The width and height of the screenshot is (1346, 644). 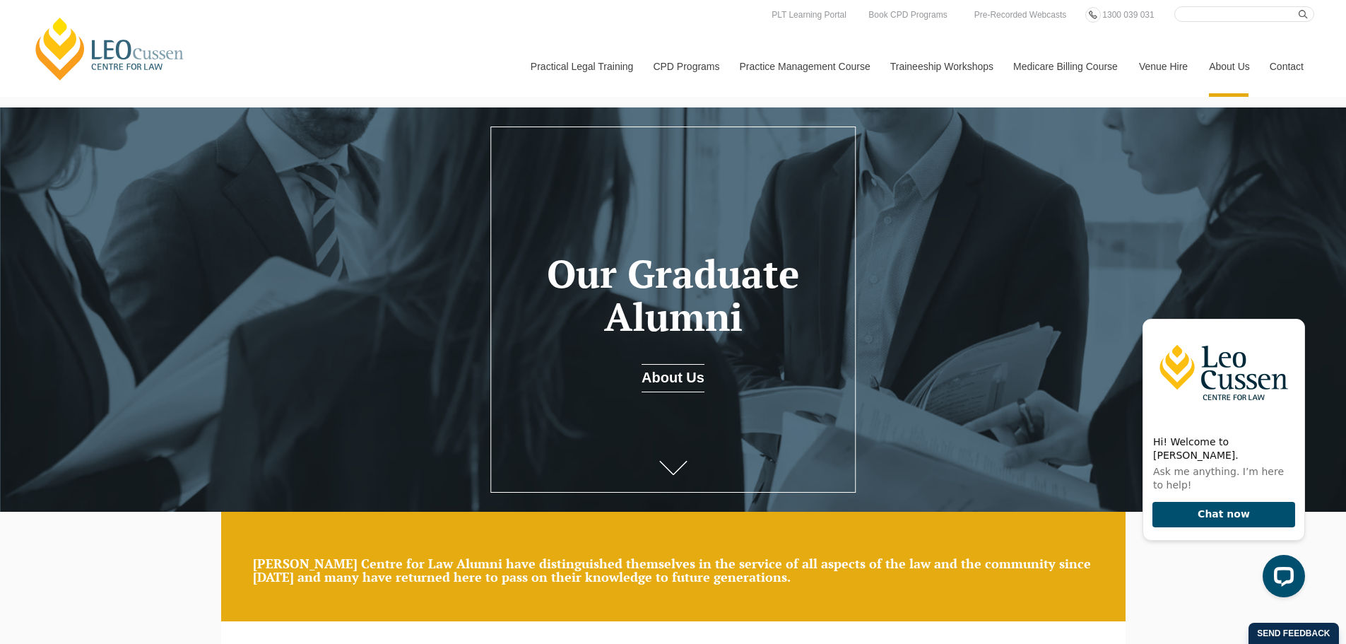 What do you see at coordinates (93, 208) in the screenshot?
I see `button: Chat now` at bounding box center [93, 208].